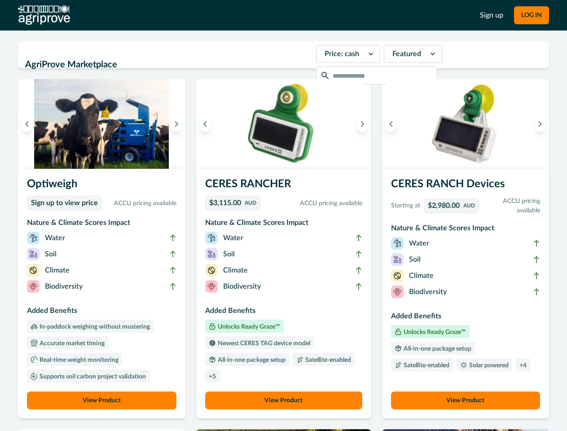 This screenshot has width=567, height=431. What do you see at coordinates (101, 124) in the screenshot?
I see `img: A screenshot of the Ready Graze application showing a 3D map of animal positions` at bounding box center [101, 124].